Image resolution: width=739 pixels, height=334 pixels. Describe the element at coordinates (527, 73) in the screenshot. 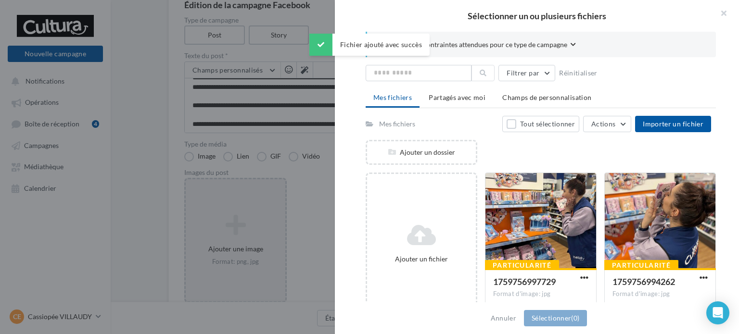

I see `button: Filtrer par` at that location.